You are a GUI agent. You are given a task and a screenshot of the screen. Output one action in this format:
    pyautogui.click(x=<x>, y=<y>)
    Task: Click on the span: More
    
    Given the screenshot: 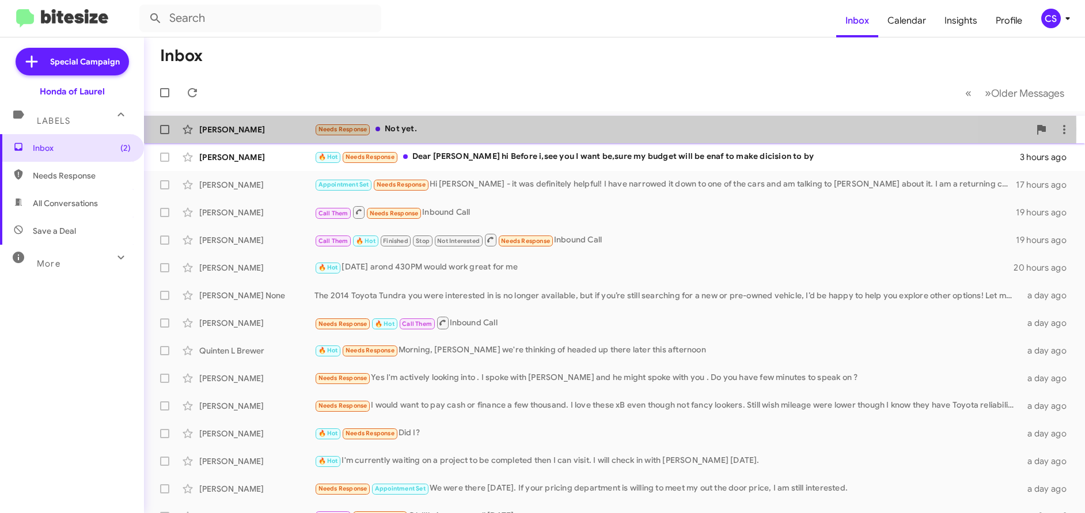 What is the action you would take?
    pyautogui.click(x=48, y=264)
    